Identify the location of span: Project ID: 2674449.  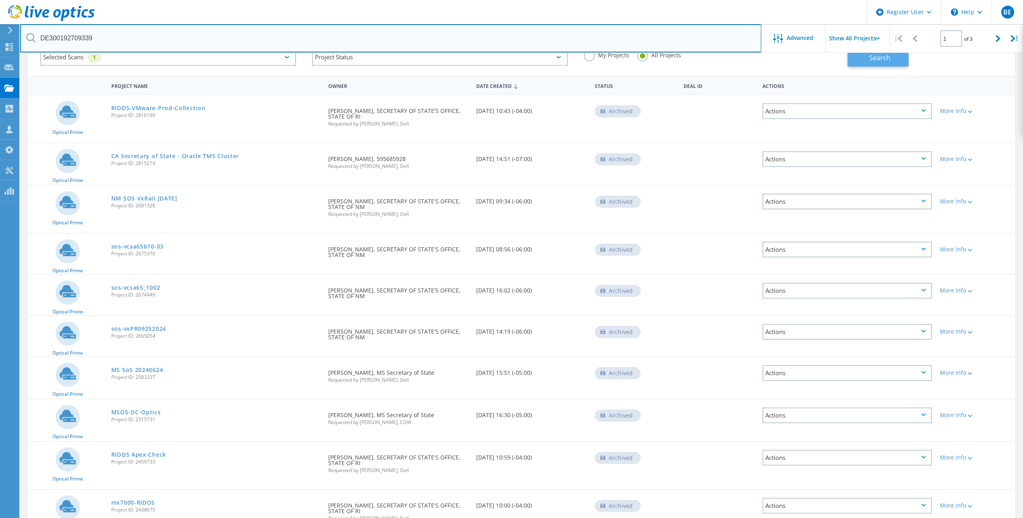
(216, 295).